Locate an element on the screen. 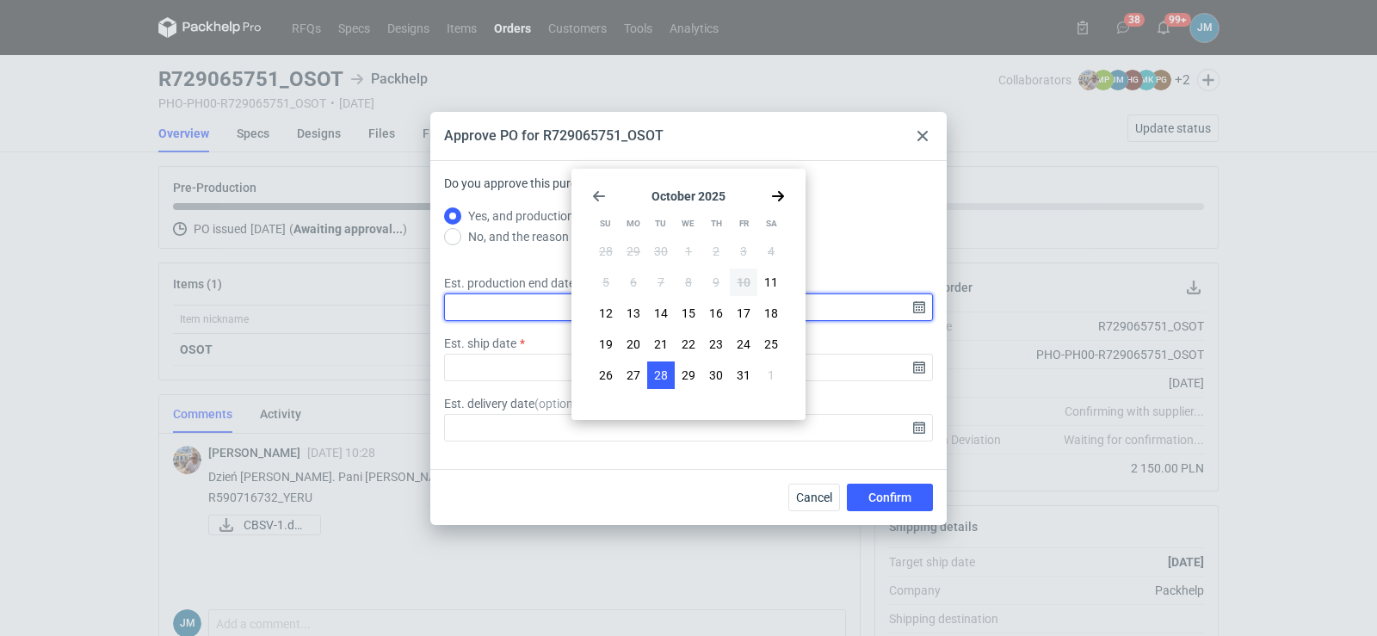  button: Fri Oct 24 2025 is located at coordinates (744, 344).